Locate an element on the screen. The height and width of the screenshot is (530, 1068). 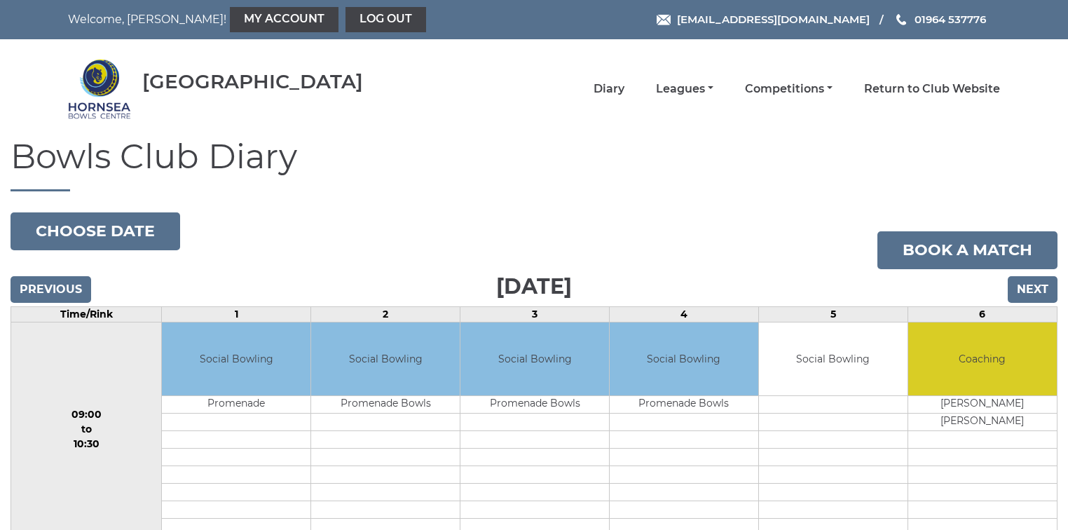
button: Choose date is located at coordinates (95, 231).